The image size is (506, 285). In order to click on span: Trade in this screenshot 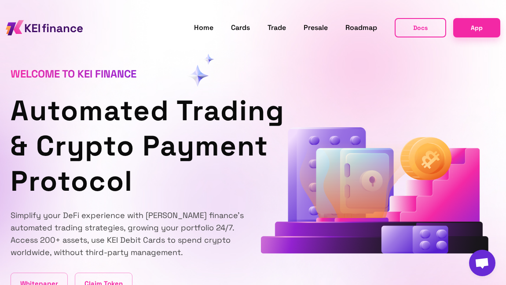, I will do `click(277, 27)`.